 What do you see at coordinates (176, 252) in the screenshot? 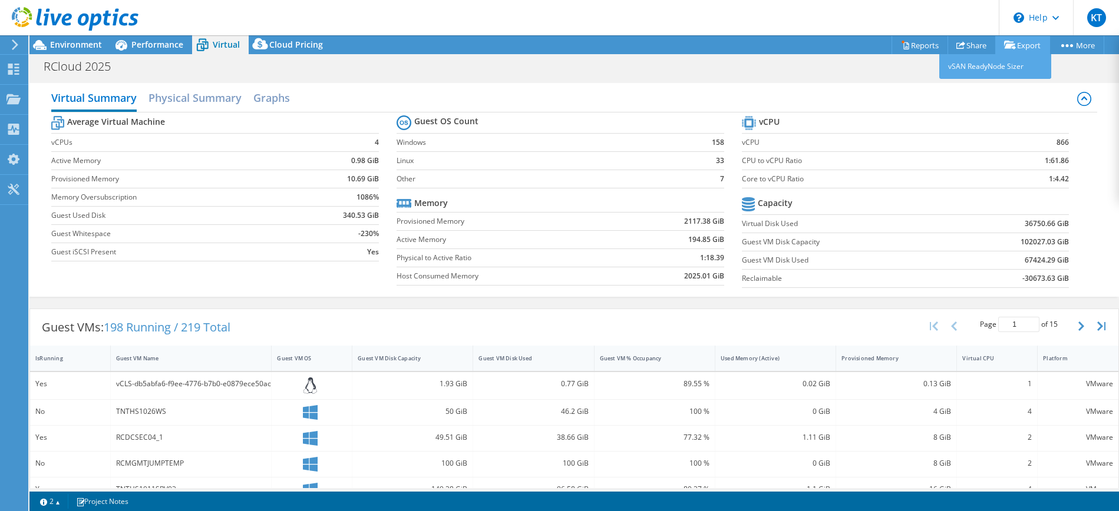
I see `label: Guest iSCSI Present` at bounding box center [176, 252].